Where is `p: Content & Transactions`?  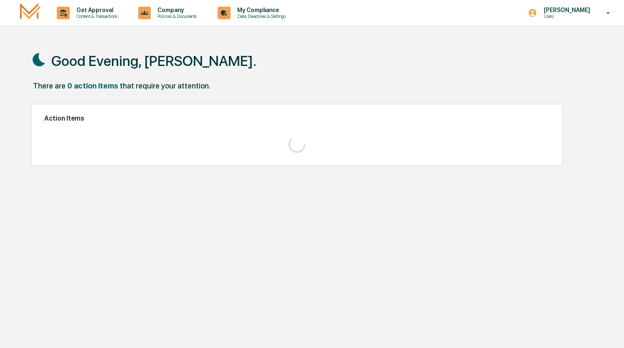
p: Content & Transactions is located at coordinates (96, 16).